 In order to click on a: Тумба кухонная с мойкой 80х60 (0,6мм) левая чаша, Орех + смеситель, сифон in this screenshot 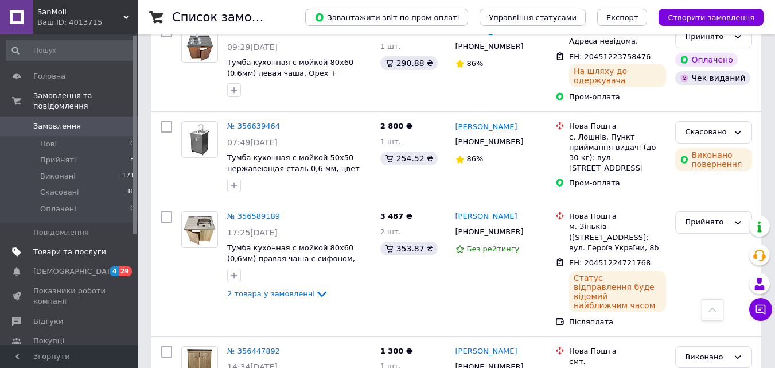, I will do `click(290, 73)`.